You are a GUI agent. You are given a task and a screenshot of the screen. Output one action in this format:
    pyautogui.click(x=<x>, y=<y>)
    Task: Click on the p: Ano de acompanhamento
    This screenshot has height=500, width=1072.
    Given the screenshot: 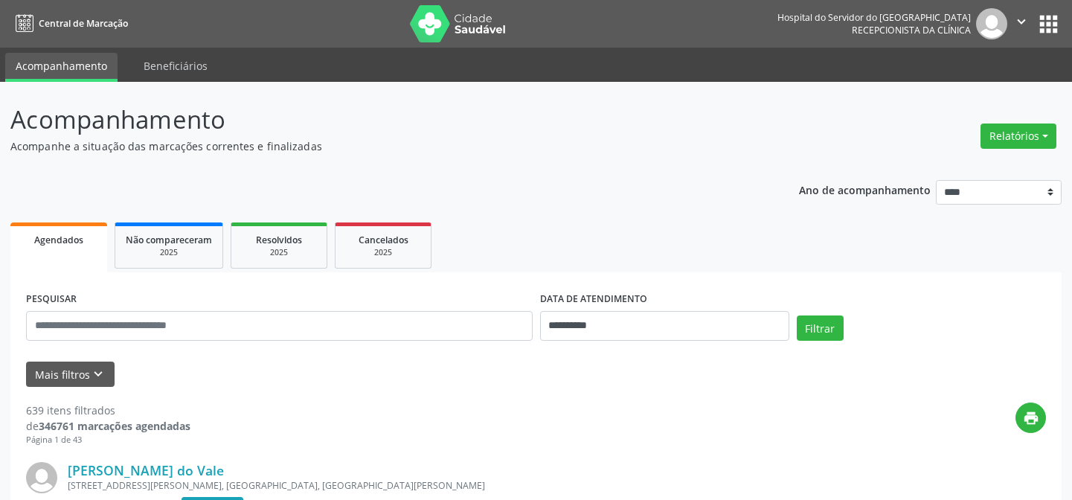 What is the action you would take?
    pyautogui.click(x=864, y=189)
    